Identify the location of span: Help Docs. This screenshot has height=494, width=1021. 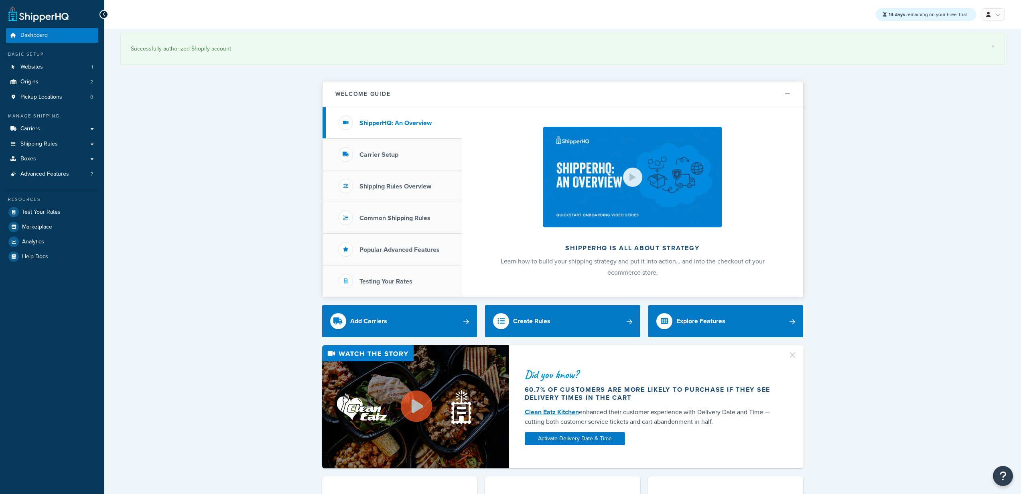
(35, 257).